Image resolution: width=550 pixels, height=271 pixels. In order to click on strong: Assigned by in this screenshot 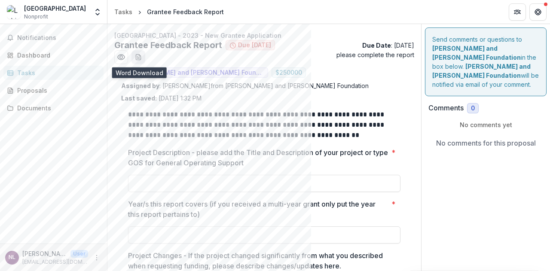, I will do `click(140, 86)`.